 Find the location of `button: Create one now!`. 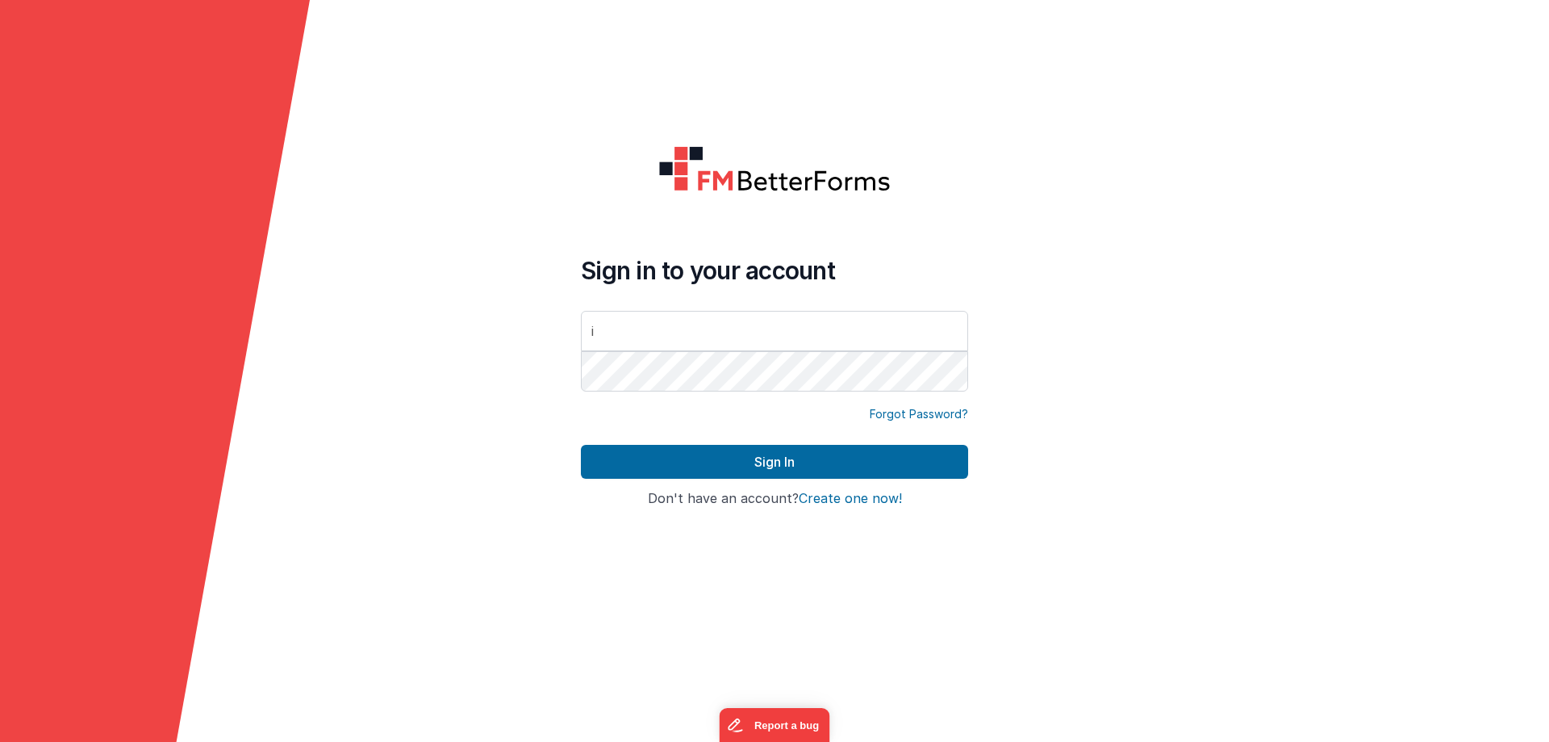

button: Create one now! is located at coordinates (850, 499).